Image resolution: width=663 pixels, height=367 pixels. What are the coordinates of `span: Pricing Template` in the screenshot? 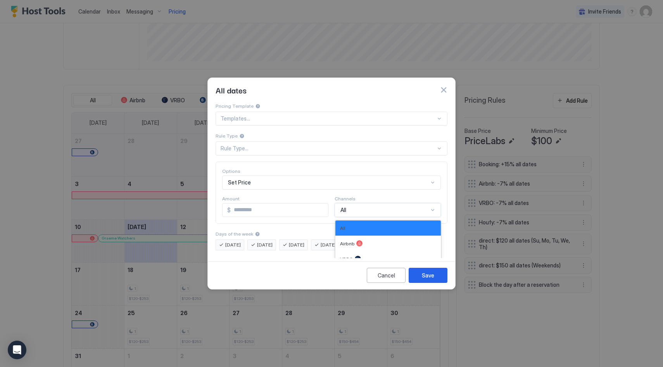 It's located at (235, 106).